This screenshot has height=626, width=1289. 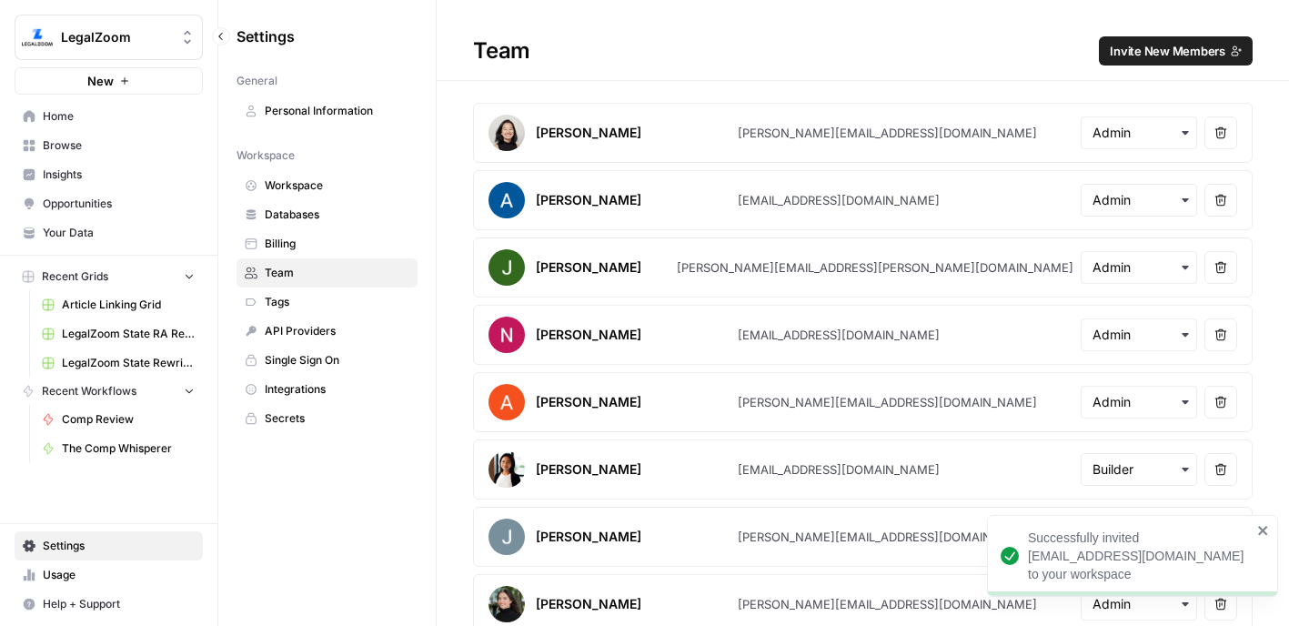 I want to click on span: Usage, so click(x=118, y=575).